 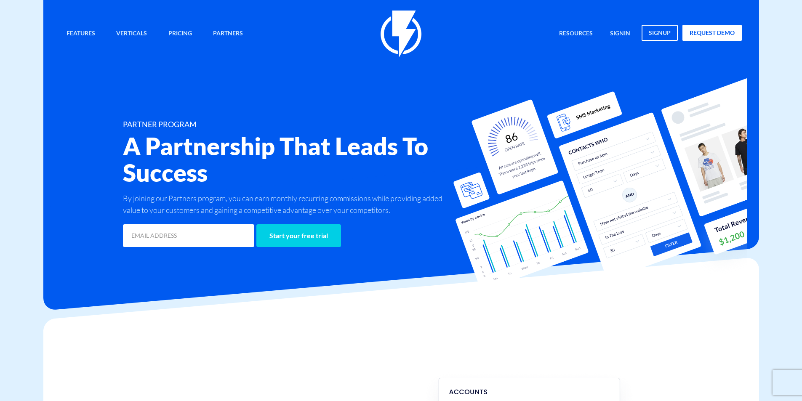 What do you see at coordinates (712, 33) in the screenshot?
I see `a: request demo` at bounding box center [712, 33].